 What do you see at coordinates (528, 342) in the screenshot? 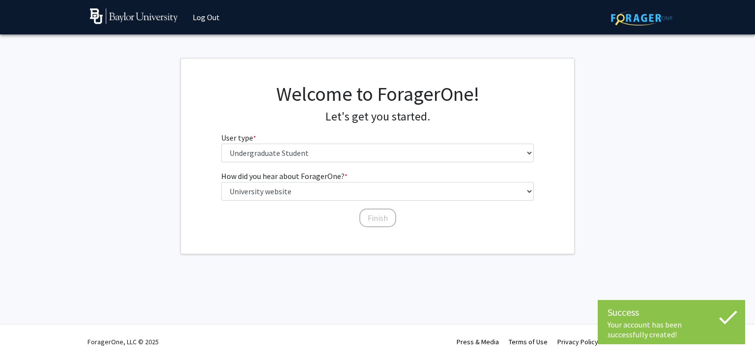
I see `a: Terms of Use` at bounding box center [528, 342].